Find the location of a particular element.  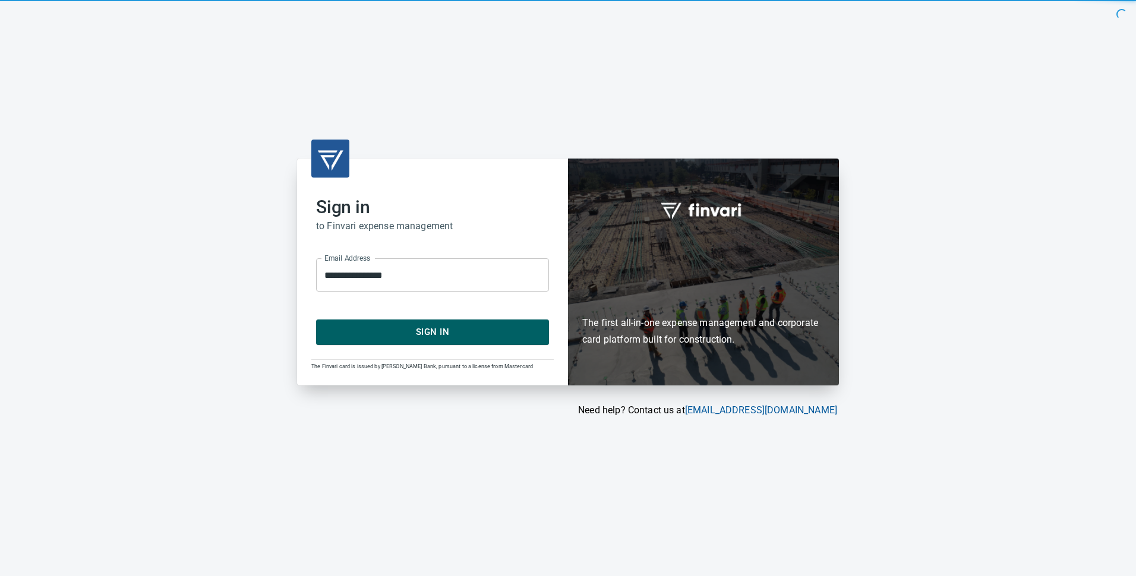

div: Finvari is located at coordinates (703, 271).